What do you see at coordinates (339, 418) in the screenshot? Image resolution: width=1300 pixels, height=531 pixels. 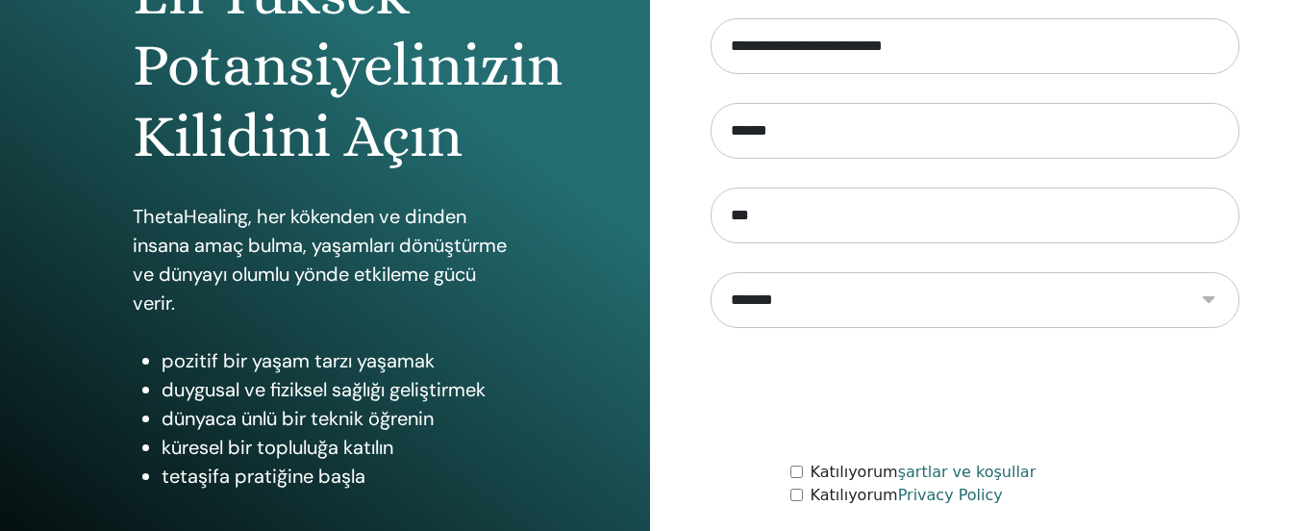 I see `li: dünyaca ünlü bir teknik öğrenin` at bounding box center [339, 418].